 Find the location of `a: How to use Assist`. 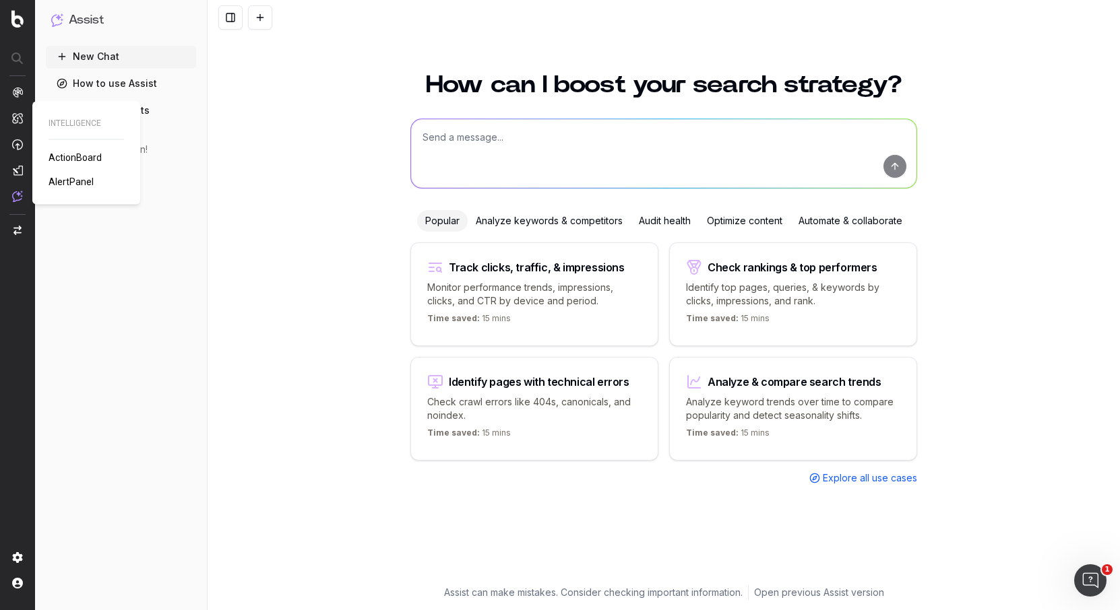

a: How to use Assist is located at coordinates (121, 84).